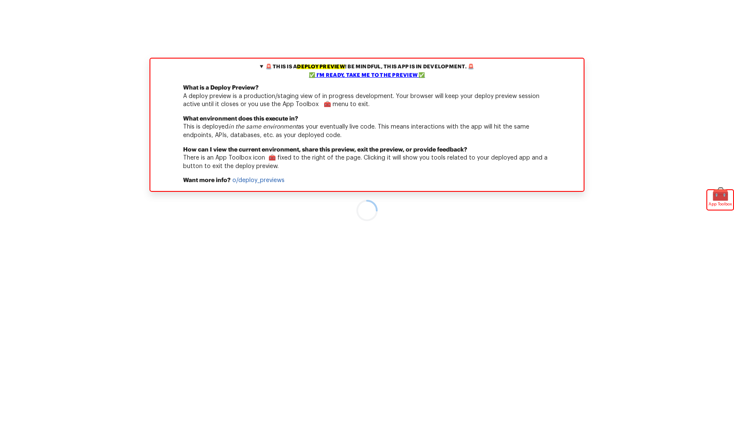 This screenshot has width=734, height=421. I want to click on b: What environment does this execute in?, so click(240, 119).